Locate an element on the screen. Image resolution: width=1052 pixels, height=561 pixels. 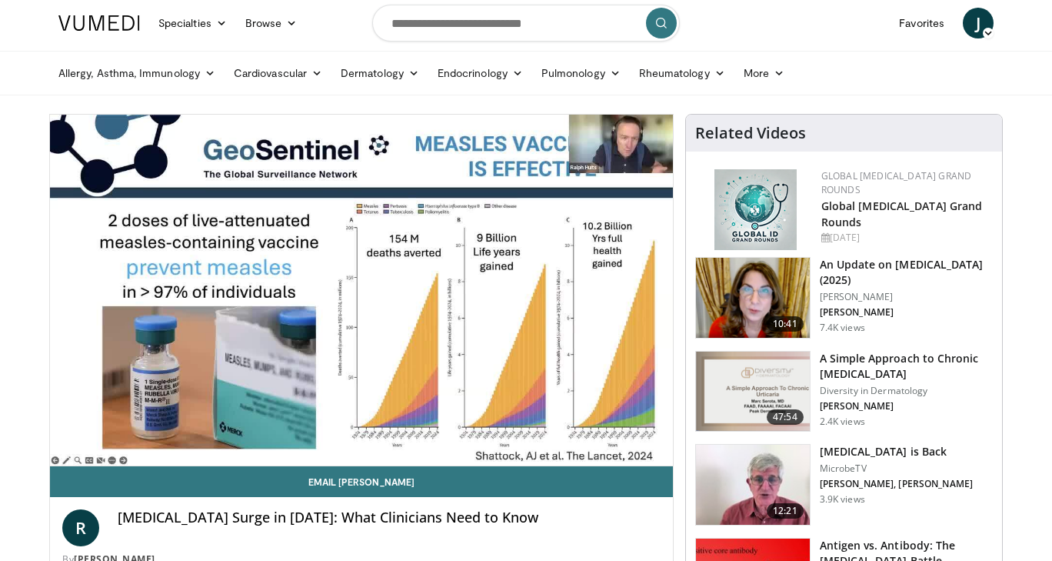
p: Diversity in Dermatology is located at coordinates (906, 391).